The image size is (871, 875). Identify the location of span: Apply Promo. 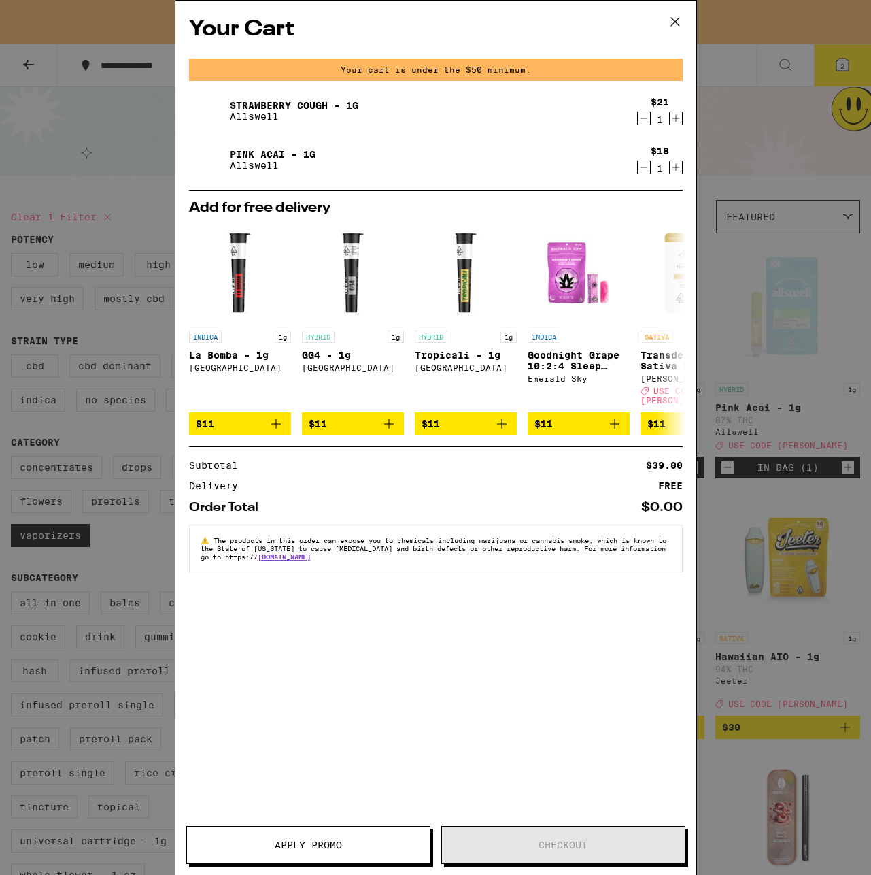
(308, 845).